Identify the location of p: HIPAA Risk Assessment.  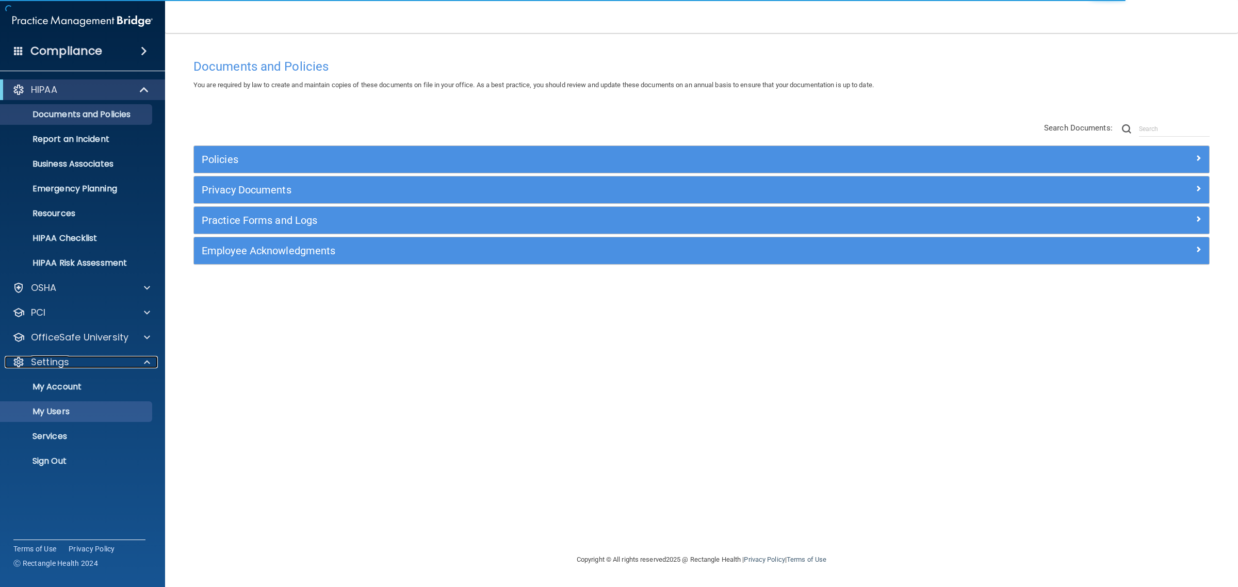
(77, 263).